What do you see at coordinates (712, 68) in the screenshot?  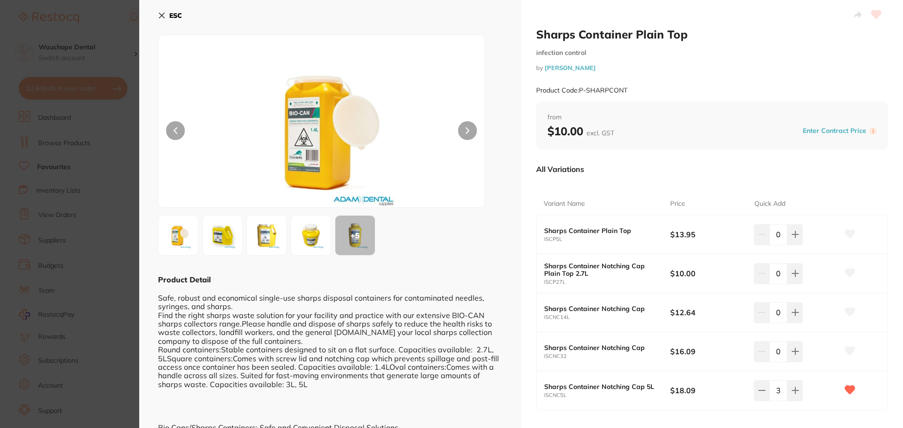 I see `small: by` at bounding box center [712, 68].